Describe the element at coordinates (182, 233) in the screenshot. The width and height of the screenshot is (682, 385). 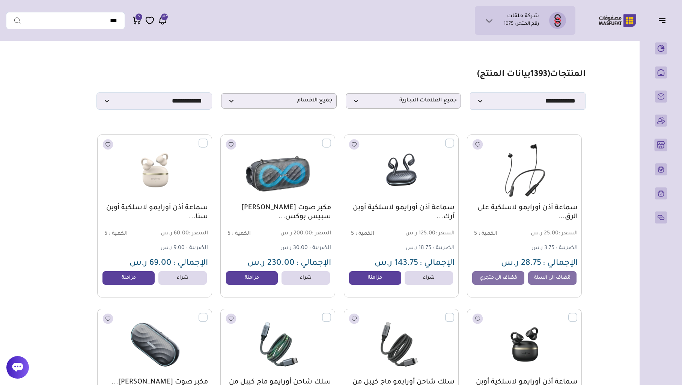
I see `span: 60.00 ر.س` at that location.